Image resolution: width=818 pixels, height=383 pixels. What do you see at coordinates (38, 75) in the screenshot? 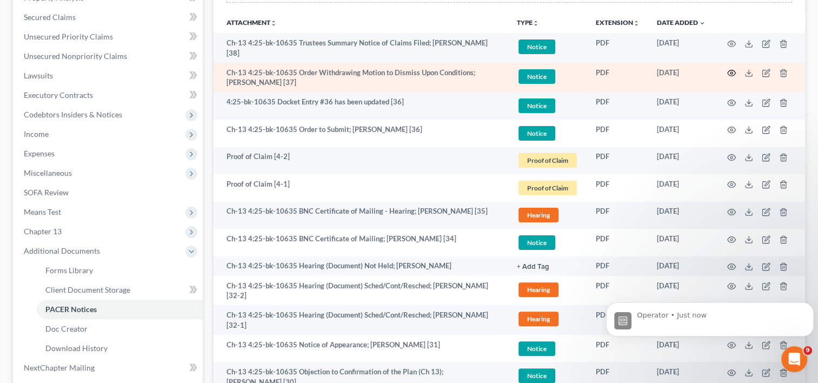
I see `span: Lawsuits` at bounding box center [38, 75].